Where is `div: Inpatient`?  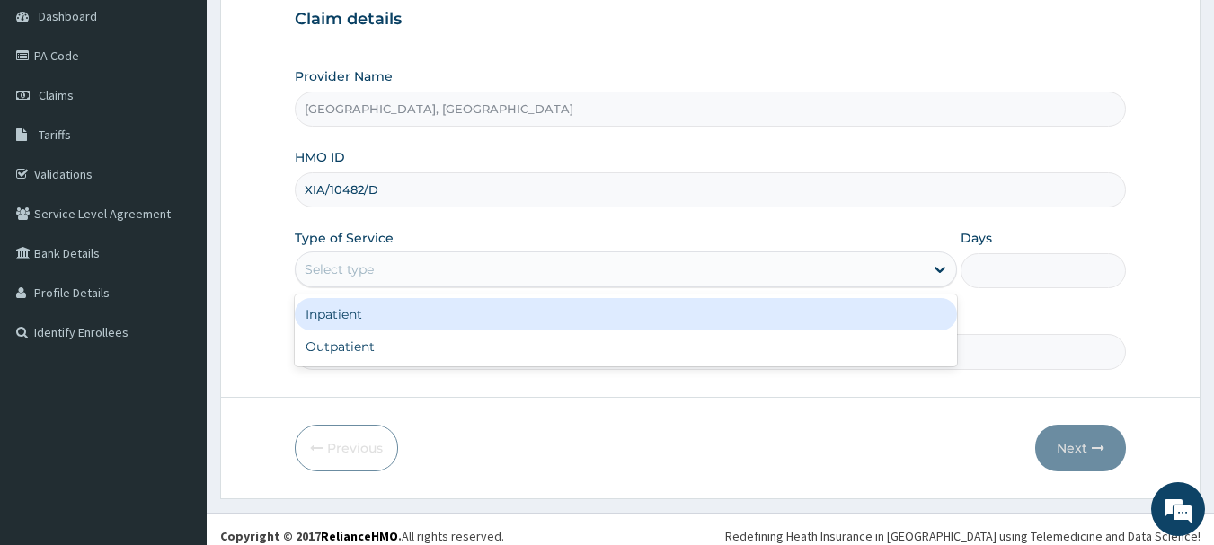 div: Inpatient is located at coordinates (625, 315).